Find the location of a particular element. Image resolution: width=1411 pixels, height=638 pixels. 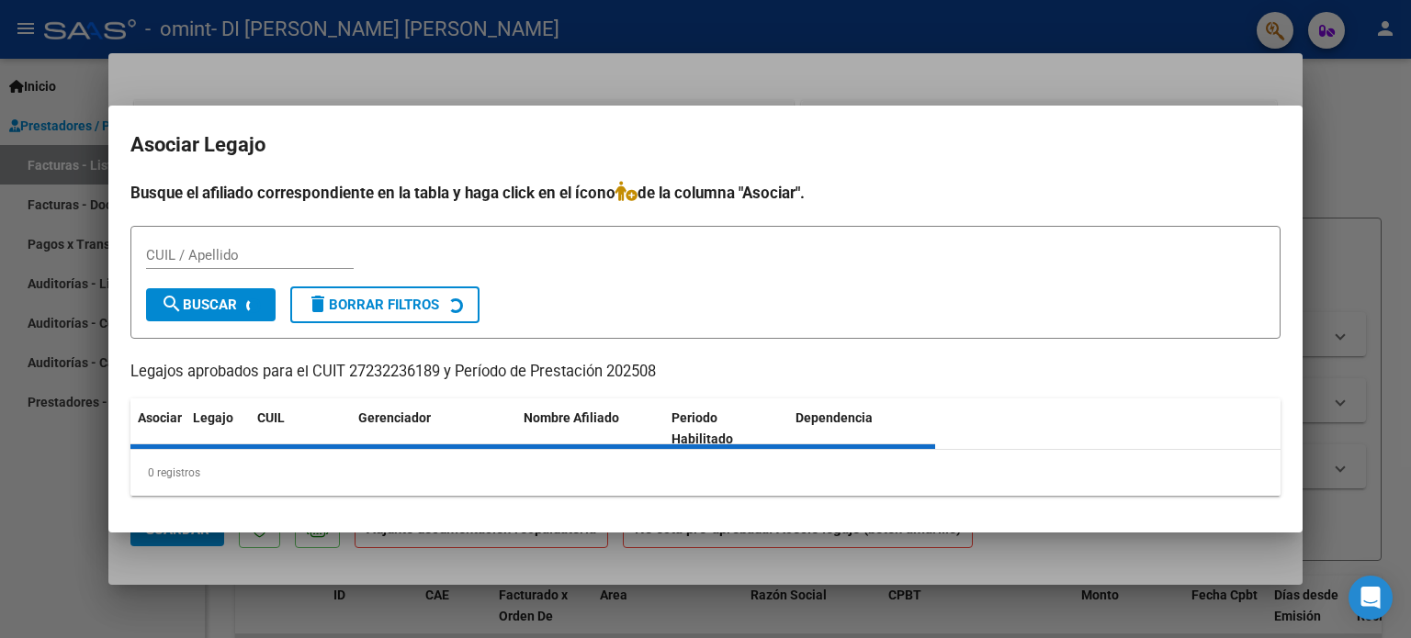

button: Borrar Filtros is located at coordinates (385, 305).